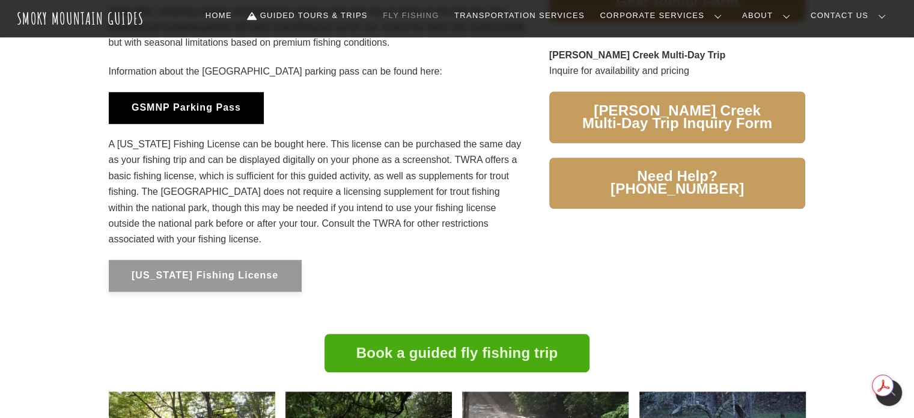 The width and height of the screenshot is (914, 418). Describe the element at coordinates (308, 16) in the screenshot. I see `a: Guided Tours & Trips` at that location.